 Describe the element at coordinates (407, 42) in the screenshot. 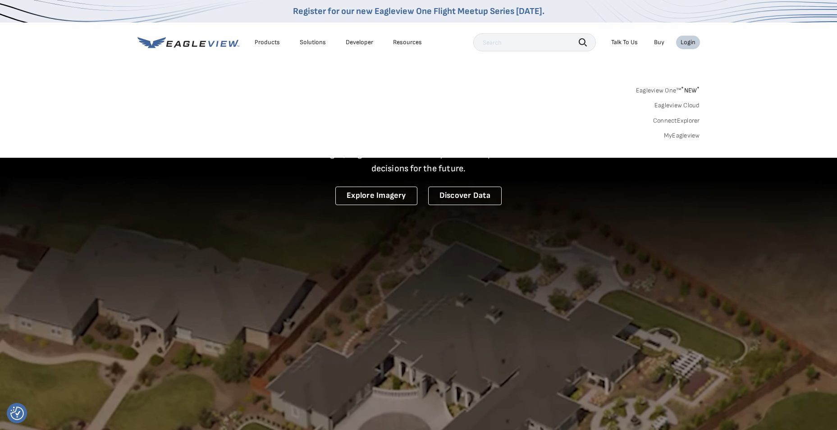

I see `div: Resources` at that location.